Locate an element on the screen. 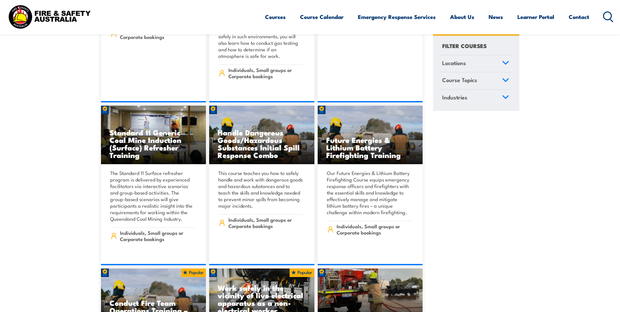 Image resolution: width=620 pixels, height=312 pixels. h4: FILTER COURSES is located at coordinates (464, 45).